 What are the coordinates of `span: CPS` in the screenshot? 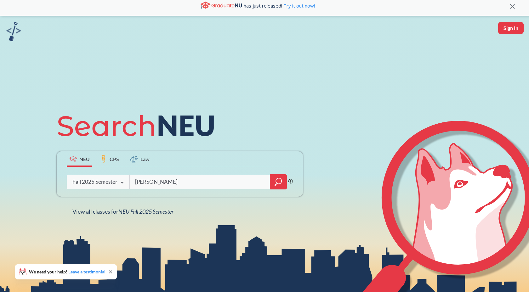 It's located at (114, 159).